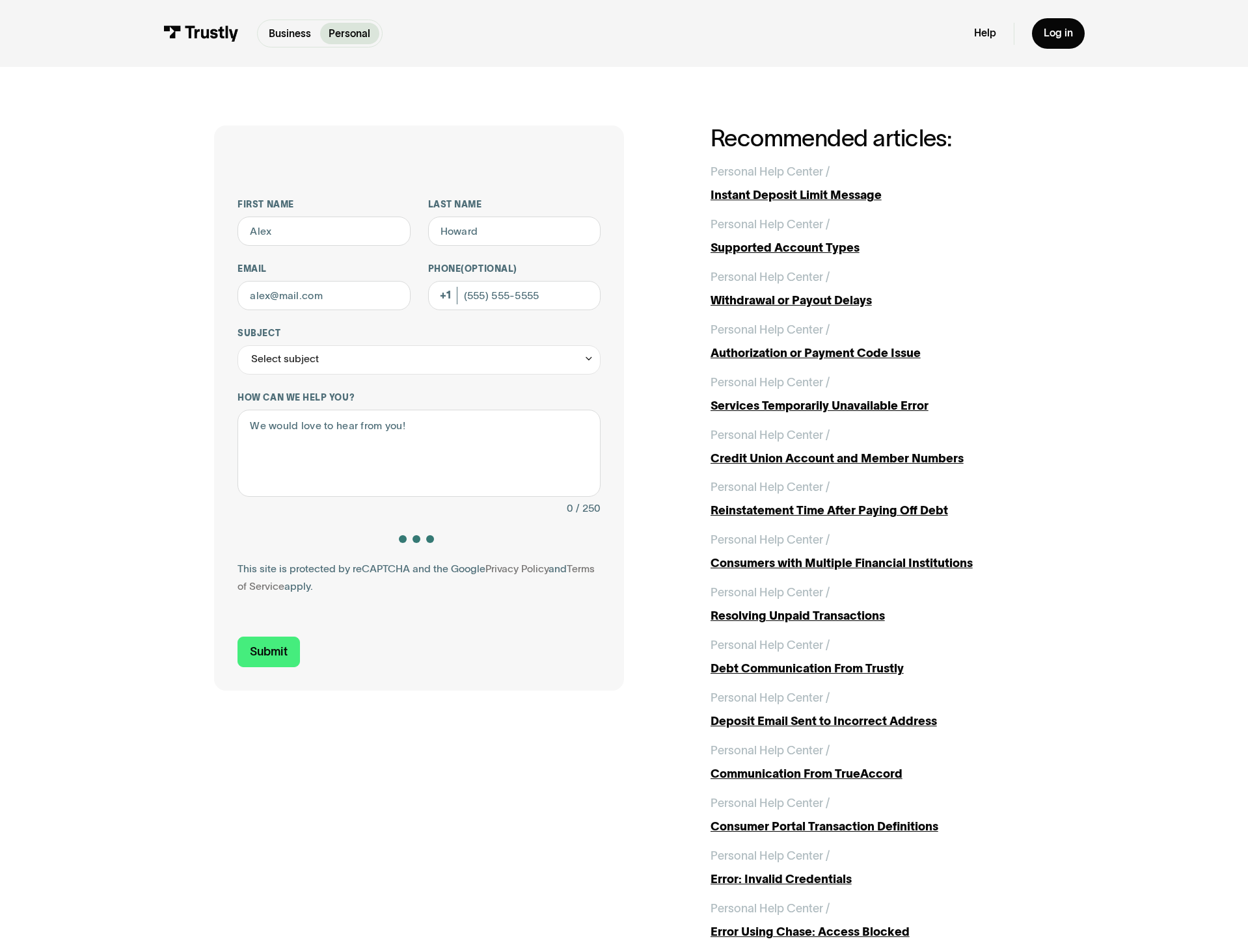 Image resolution: width=1248 pixels, height=952 pixels. What do you see at coordinates (872, 826) in the screenshot?
I see `div: Consumer Portal Transaction Definitions` at bounding box center [872, 826].